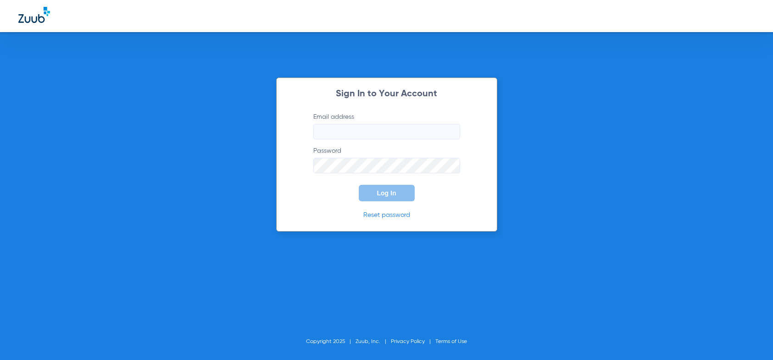 Image resolution: width=773 pixels, height=360 pixels. What do you see at coordinates (408, 342) in the screenshot?
I see `a: Privacy Policy` at bounding box center [408, 342].